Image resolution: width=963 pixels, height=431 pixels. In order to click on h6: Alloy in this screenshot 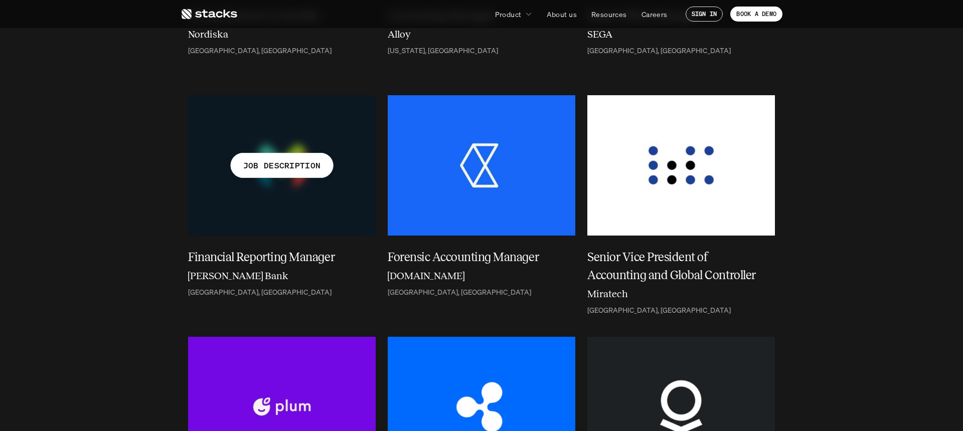, I will do `click(399, 34)`.